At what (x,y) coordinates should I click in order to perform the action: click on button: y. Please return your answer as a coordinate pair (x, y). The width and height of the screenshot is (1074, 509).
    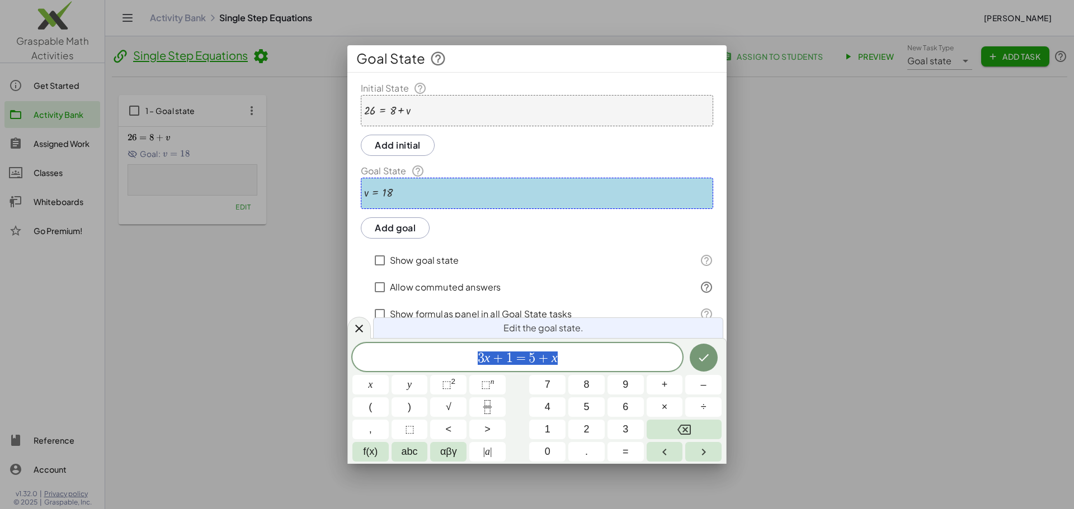
    Looking at the image, I should click on (409, 385).